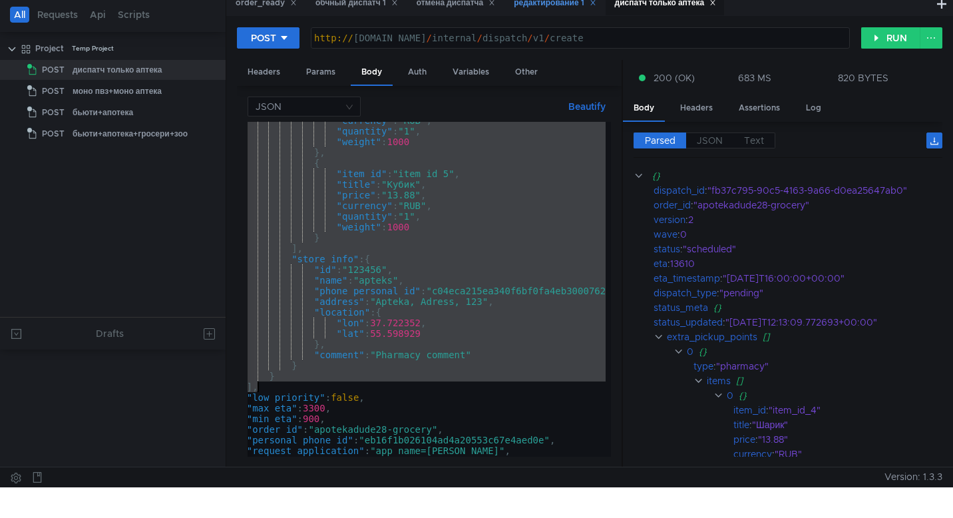  What do you see at coordinates (719, 381) in the screenshot?
I see `div: items` at bounding box center [719, 381].